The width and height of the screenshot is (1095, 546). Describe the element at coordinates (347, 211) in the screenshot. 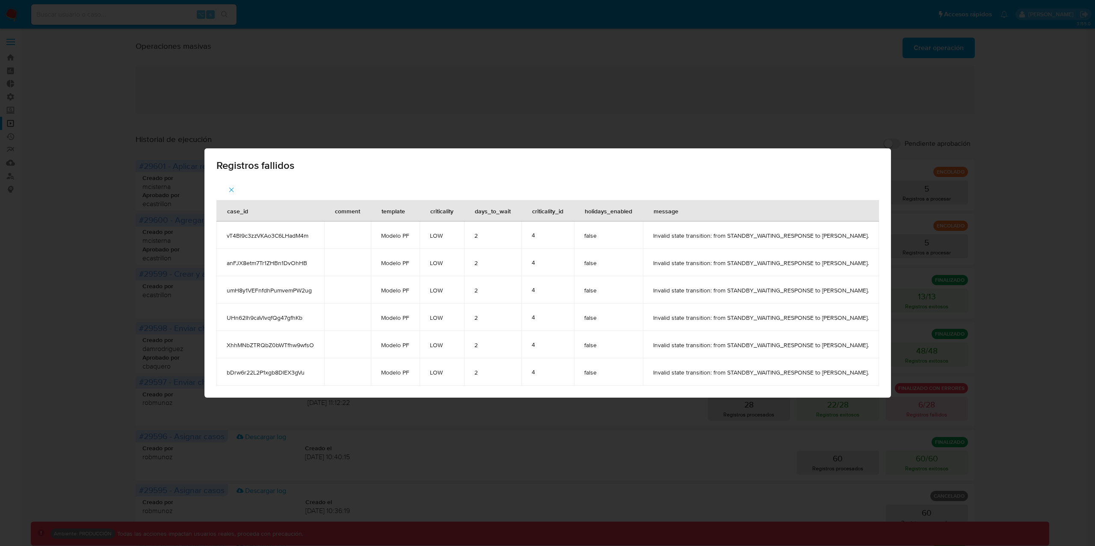

I see `div: comment` at that location.